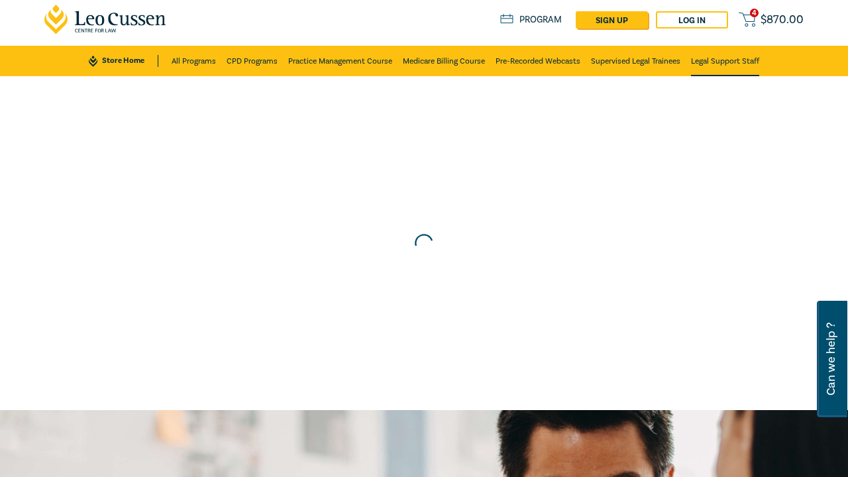  Describe the element at coordinates (692, 20) in the screenshot. I see `a: Log in` at that location.